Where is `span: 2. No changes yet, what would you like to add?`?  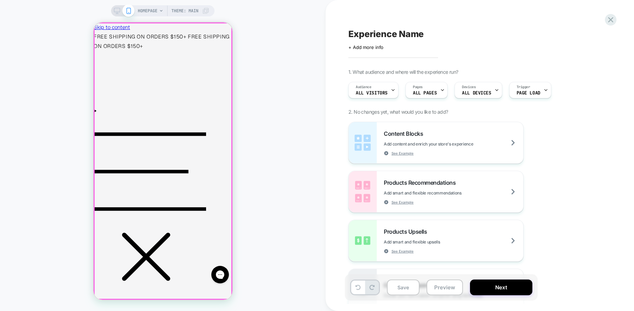
span: 2. No changes yet, what would you like to add? is located at coordinates (398, 112).